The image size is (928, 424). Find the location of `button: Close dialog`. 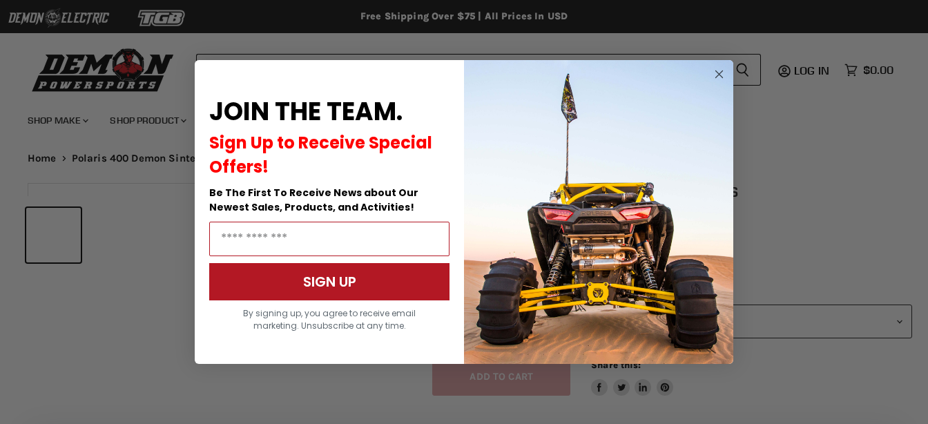

button: Close dialog is located at coordinates (719, 74).